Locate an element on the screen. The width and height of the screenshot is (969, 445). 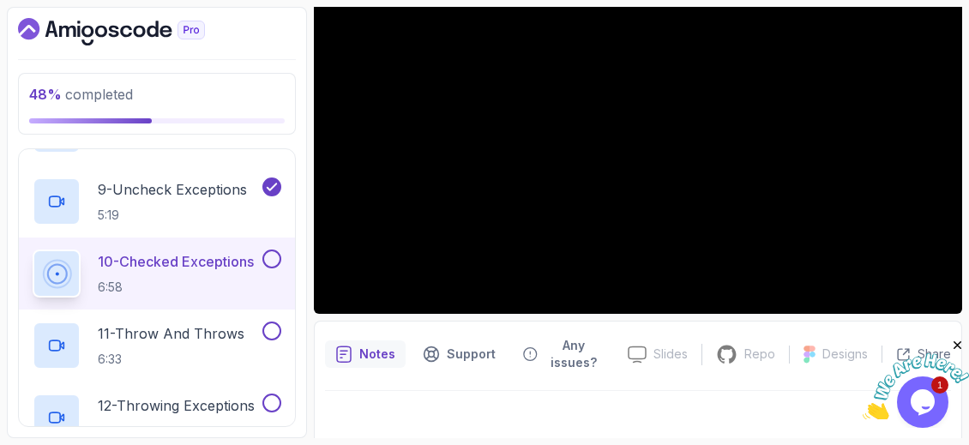
button: Support button is located at coordinates (459, 354).